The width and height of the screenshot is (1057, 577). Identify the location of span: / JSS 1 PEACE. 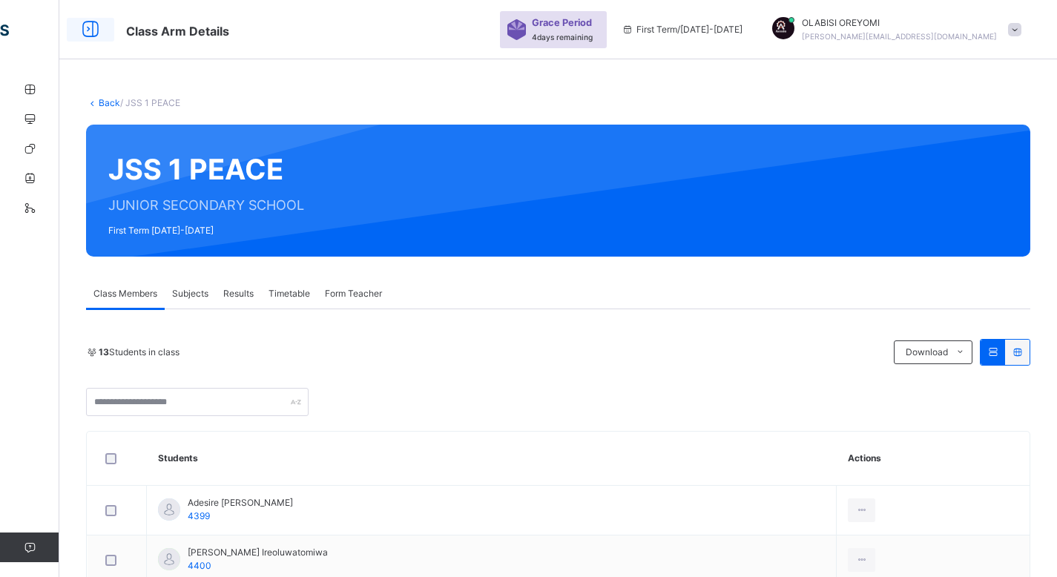
(150, 102).